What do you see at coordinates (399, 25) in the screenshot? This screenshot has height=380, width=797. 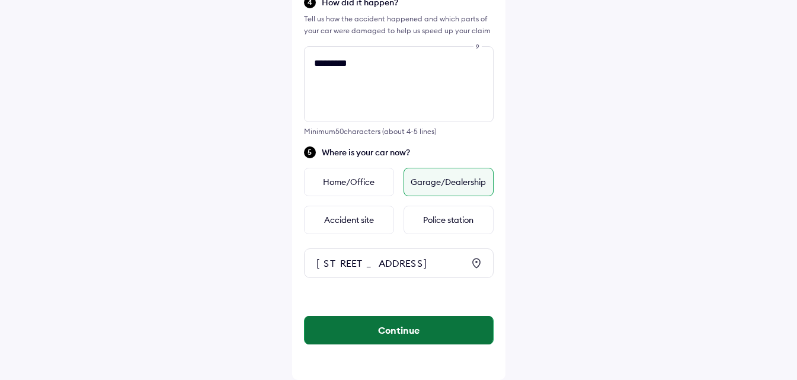 I see `div: Tell us how the accident happened and which parts of your car were damaged to help us speed up yo...` at bounding box center [399, 25].